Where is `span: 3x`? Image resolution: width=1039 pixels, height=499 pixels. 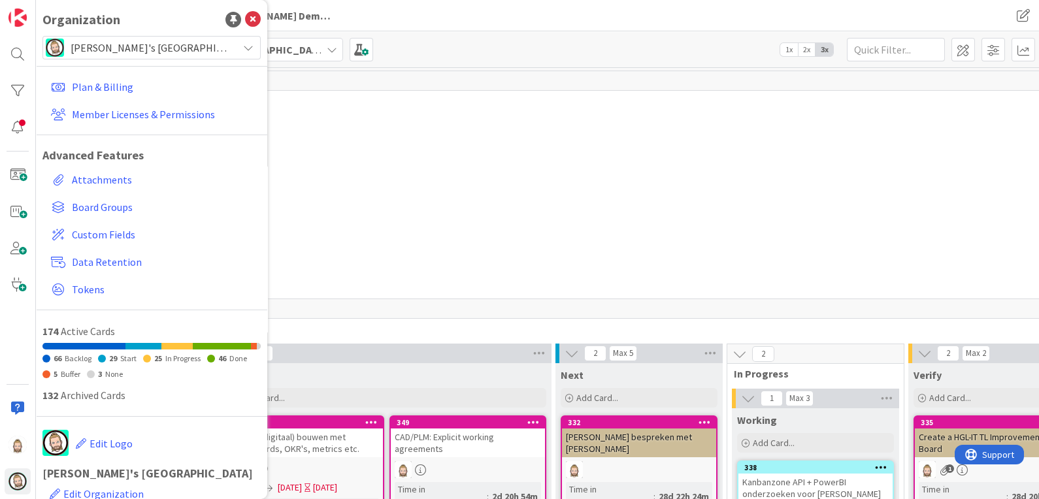
span: 3x is located at coordinates (824, 50).